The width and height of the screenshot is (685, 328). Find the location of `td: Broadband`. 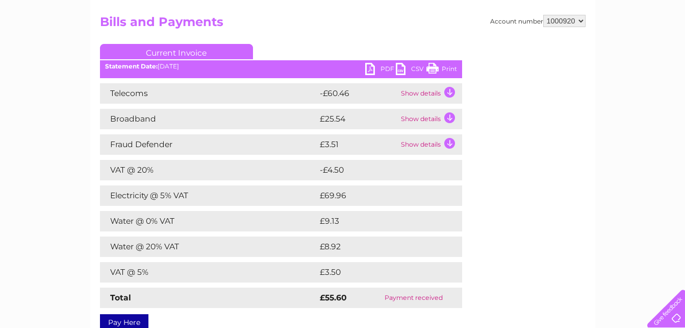

td: Broadband is located at coordinates (209, 119).